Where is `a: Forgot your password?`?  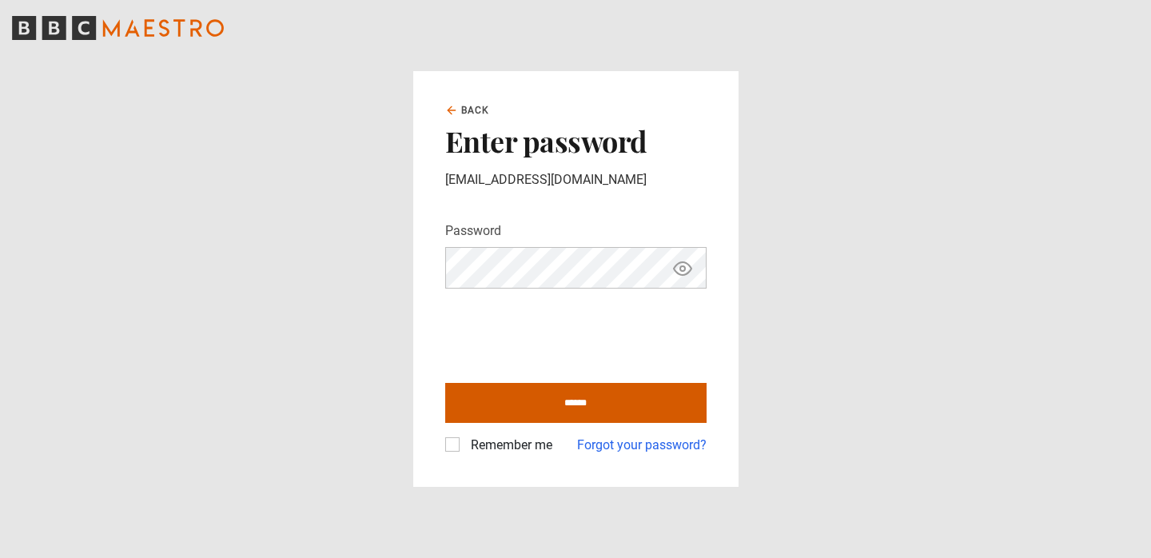 a: Forgot your password? is located at coordinates (642, 445).